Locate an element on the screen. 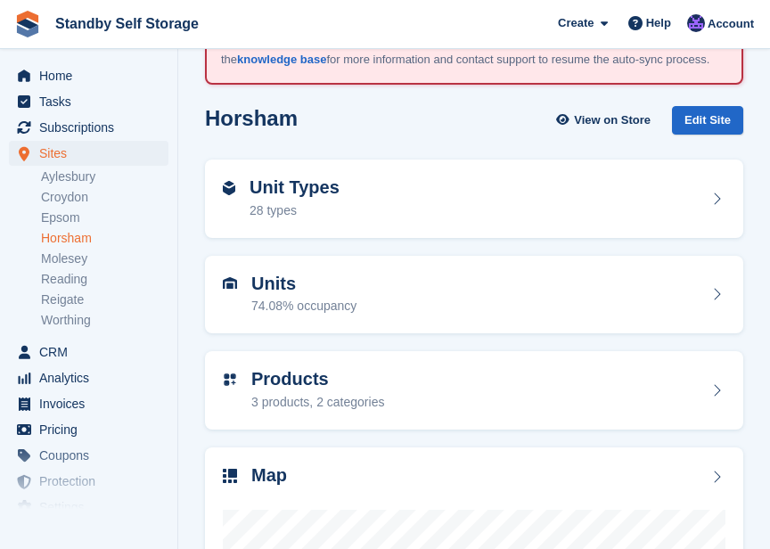  div: 3 products, 2 categories is located at coordinates (317, 402).